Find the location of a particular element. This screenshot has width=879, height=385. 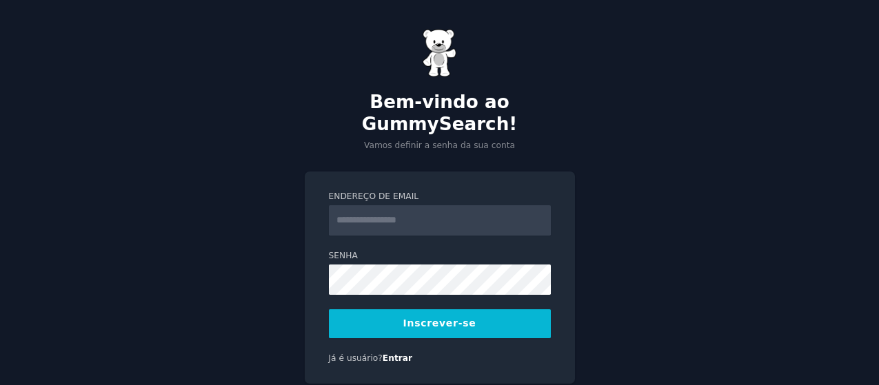

font: Inscrever-se is located at coordinates (440, 323).